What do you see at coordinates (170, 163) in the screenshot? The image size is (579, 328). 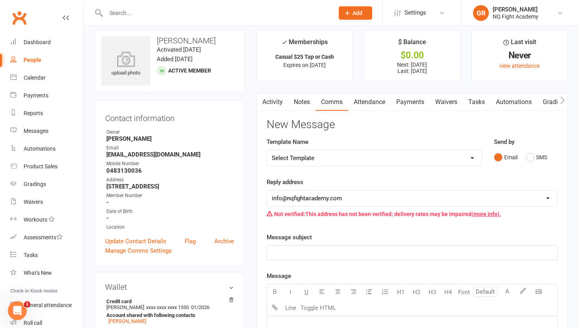 I see `div: Mobile Number` at bounding box center [170, 163].